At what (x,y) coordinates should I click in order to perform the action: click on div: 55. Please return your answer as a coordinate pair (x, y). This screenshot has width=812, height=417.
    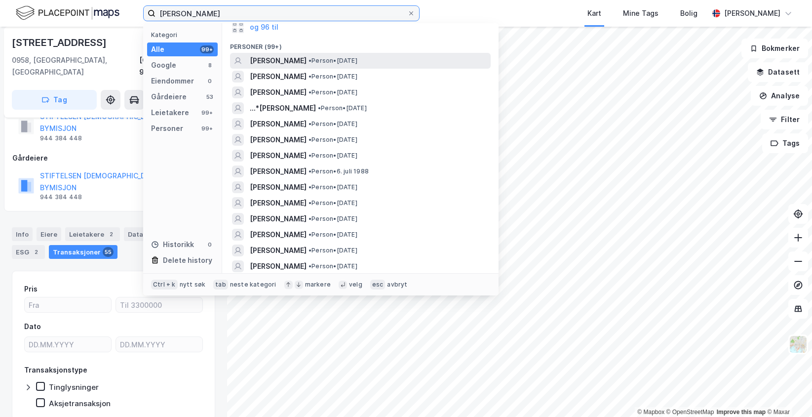
    Looking at the image, I should click on (108, 252).